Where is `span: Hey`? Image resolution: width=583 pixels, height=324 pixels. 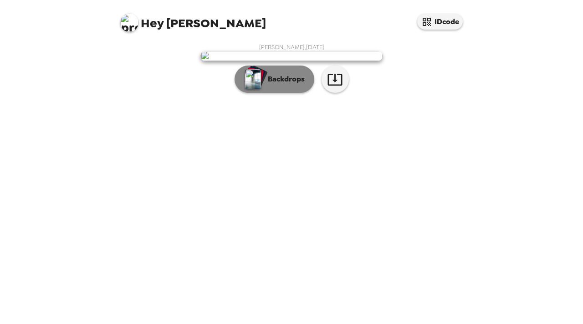
span: Hey is located at coordinates (152, 23).